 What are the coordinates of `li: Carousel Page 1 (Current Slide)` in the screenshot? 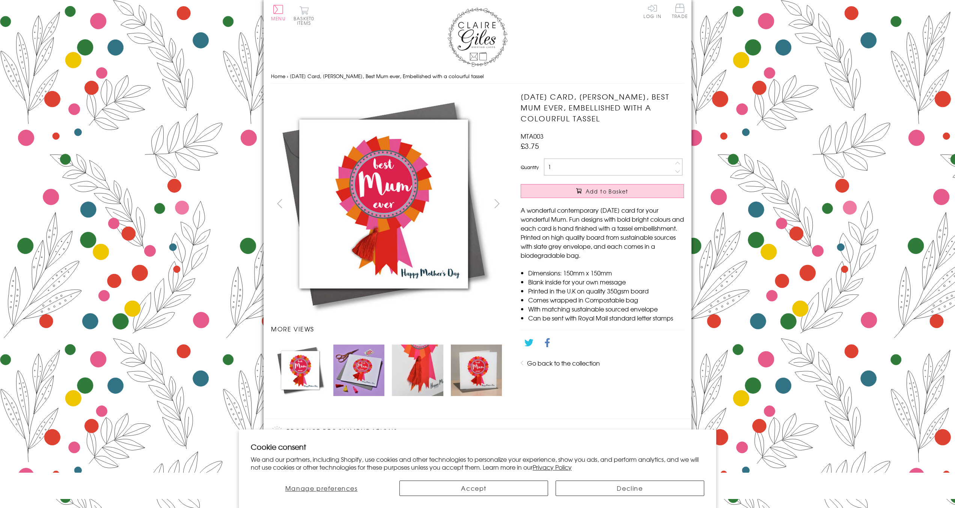 It's located at (300, 370).